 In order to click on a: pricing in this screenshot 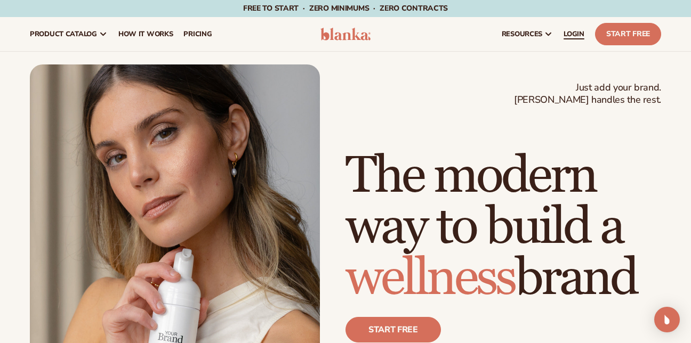, I will do `click(197, 34)`.